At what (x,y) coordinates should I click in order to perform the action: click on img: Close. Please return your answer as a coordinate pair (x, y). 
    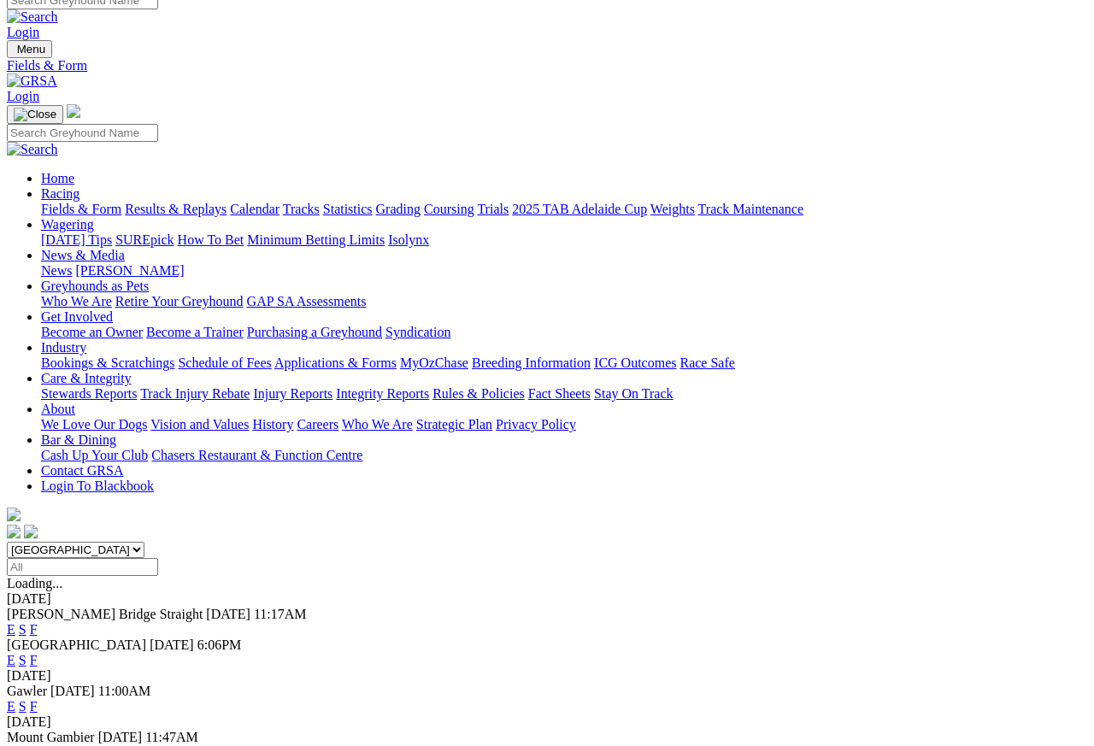
    Looking at the image, I should click on (35, 115).